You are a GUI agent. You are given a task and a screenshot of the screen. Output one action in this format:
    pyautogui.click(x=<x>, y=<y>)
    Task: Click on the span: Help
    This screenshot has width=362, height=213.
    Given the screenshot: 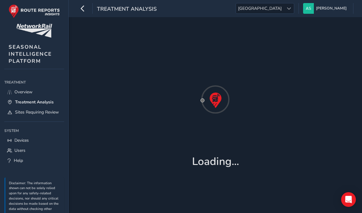 What is the action you would take?
    pyautogui.click(x=18, y=161)
    